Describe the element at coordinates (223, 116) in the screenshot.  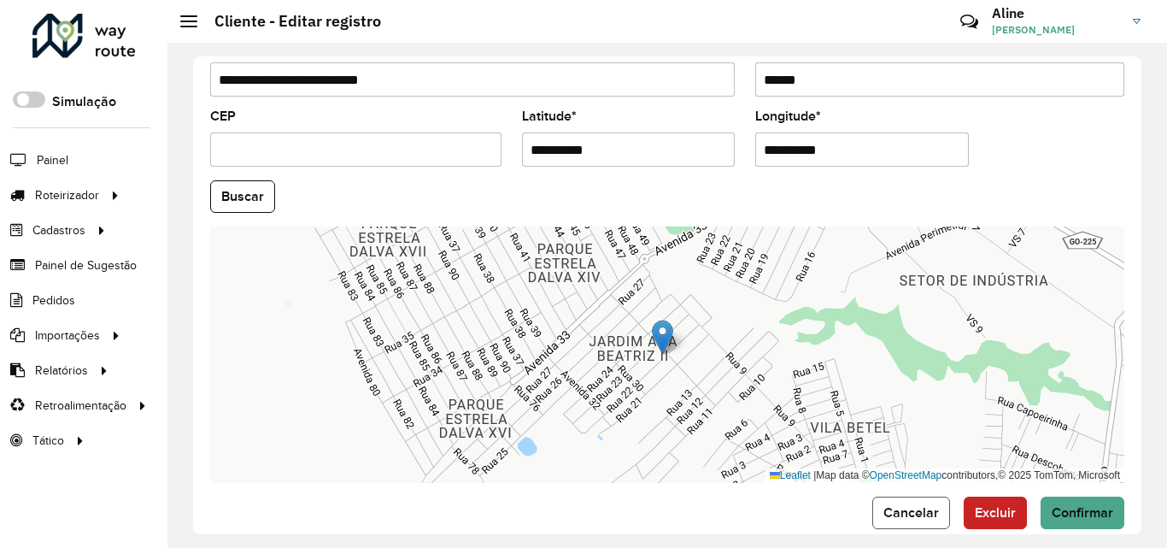
I see `label: CEP` at that location.